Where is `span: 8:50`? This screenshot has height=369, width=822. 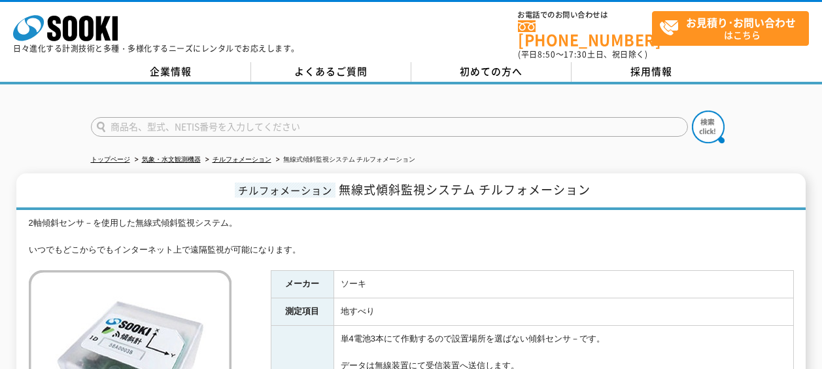 span: 8:50 is located at coordinates (547, 54).